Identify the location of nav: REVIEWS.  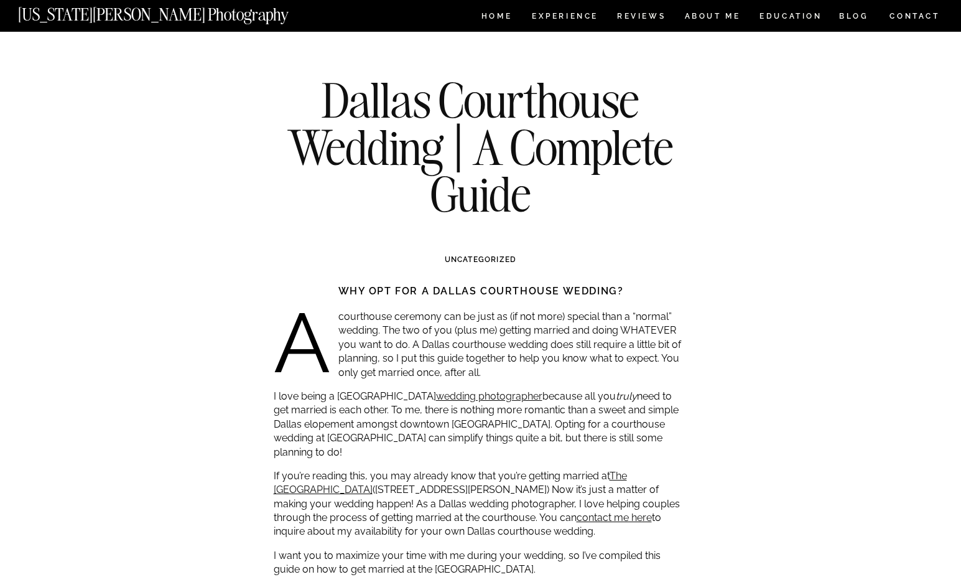
(640, 17).